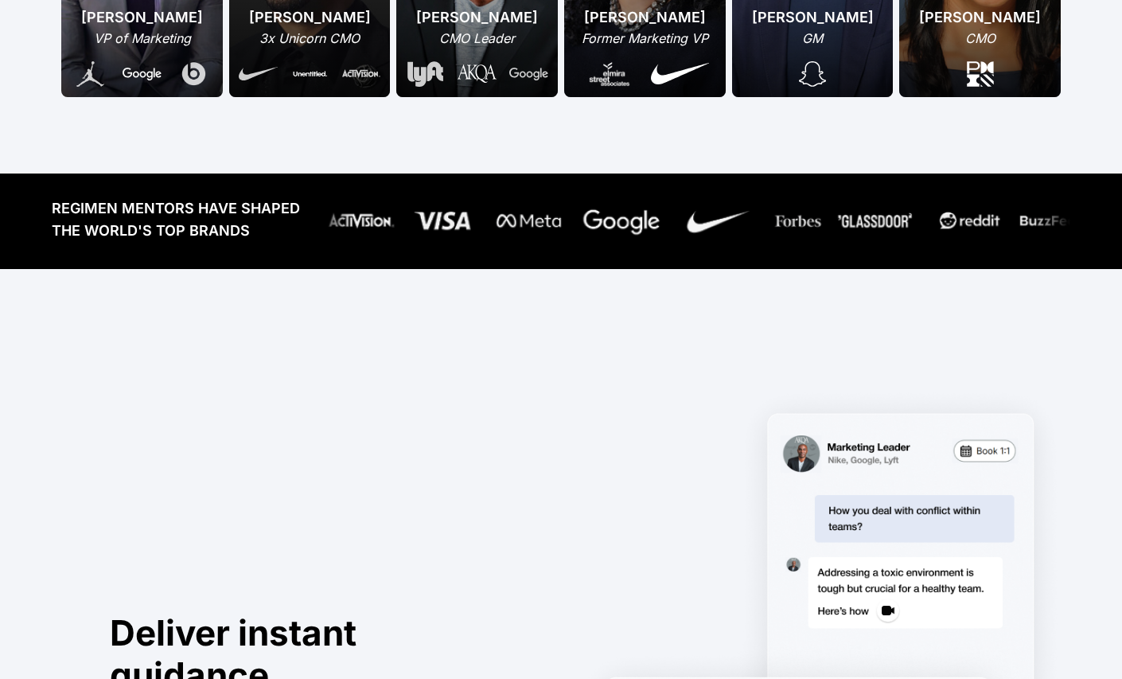  Describe the element at coordinates (477, 38) in the screenshot. I see `div: CMO Leader` at that location.